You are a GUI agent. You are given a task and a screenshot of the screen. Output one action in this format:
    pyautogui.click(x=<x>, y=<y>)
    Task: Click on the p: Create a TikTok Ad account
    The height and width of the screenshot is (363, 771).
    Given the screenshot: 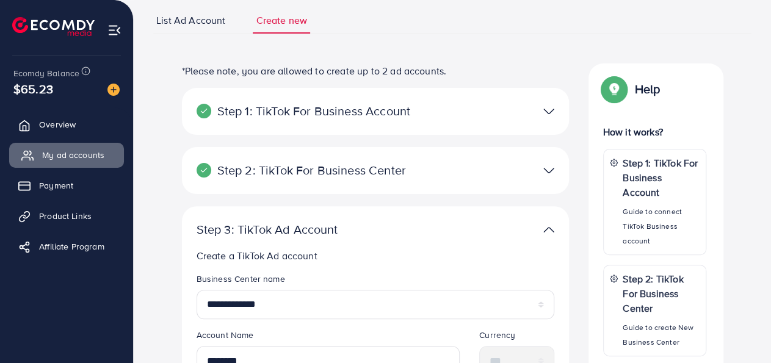 What is the action you would take?
    pyautogui.click(x=376, y=256)
    